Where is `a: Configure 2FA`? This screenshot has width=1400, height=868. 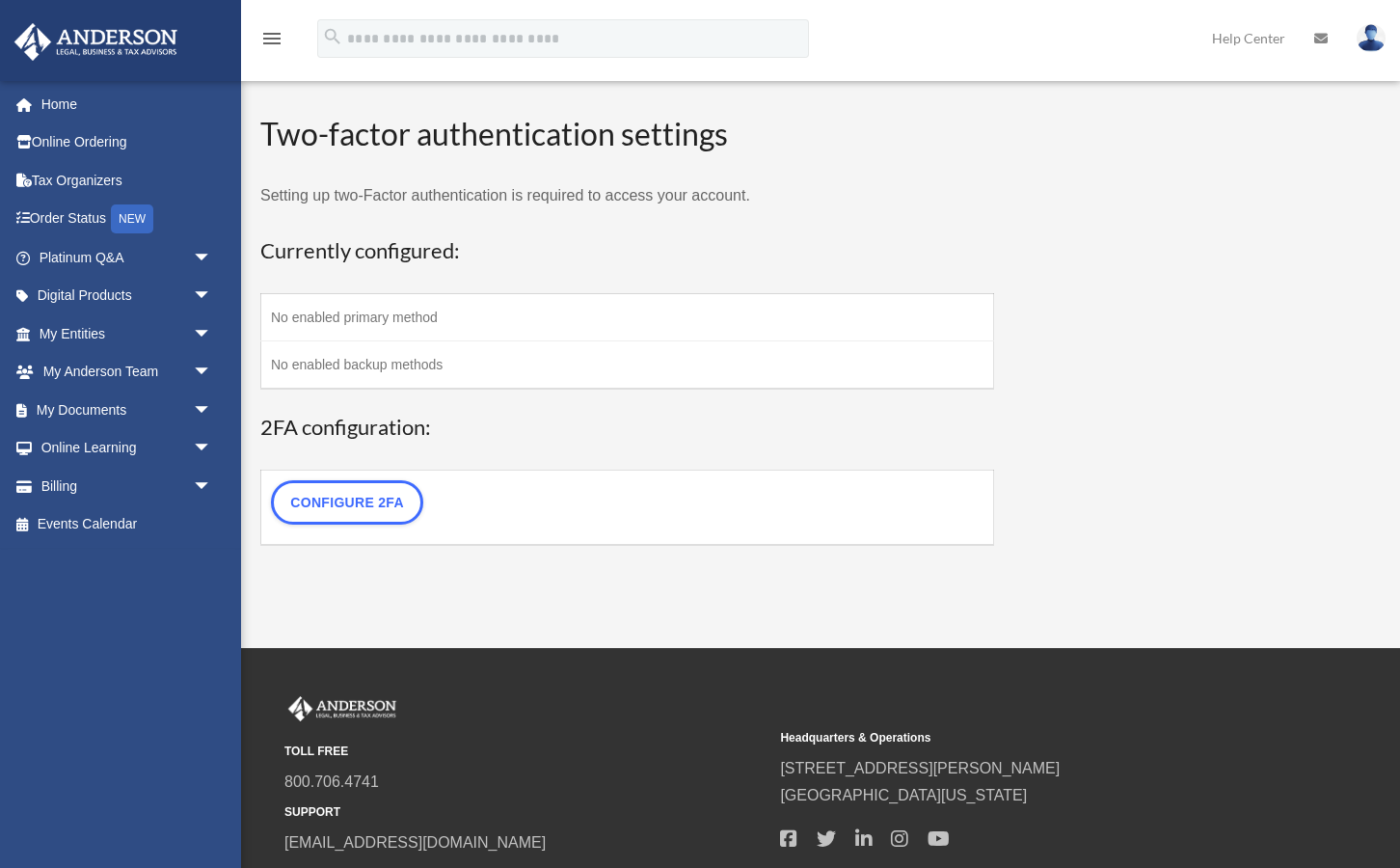
a: Configure 2FA is located at coordinates (347, 503).